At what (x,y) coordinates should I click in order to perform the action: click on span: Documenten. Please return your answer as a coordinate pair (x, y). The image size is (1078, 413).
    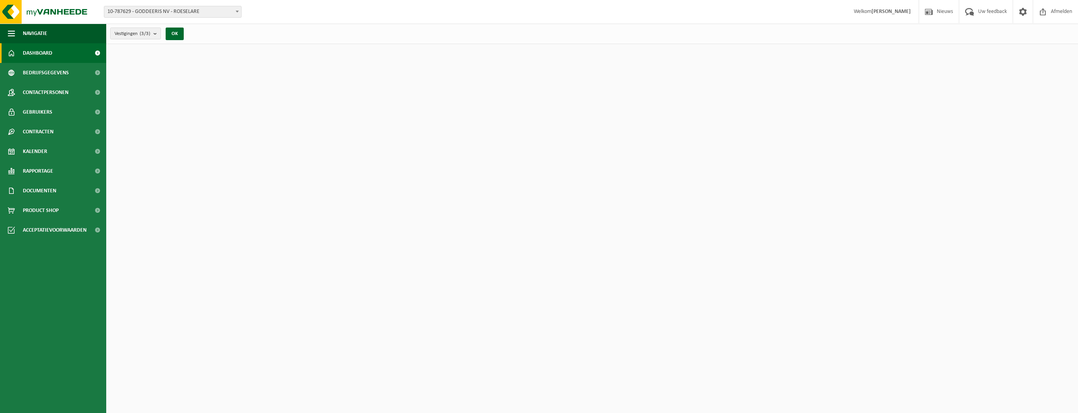
    Looking at the image, I should click on (39, 191).